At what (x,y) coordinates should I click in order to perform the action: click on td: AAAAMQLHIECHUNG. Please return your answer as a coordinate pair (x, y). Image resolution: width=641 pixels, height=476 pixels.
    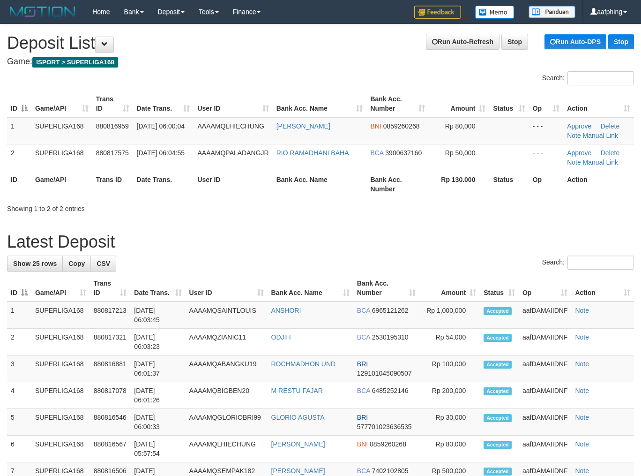
    Looking at the image, I should click on (226, 449).